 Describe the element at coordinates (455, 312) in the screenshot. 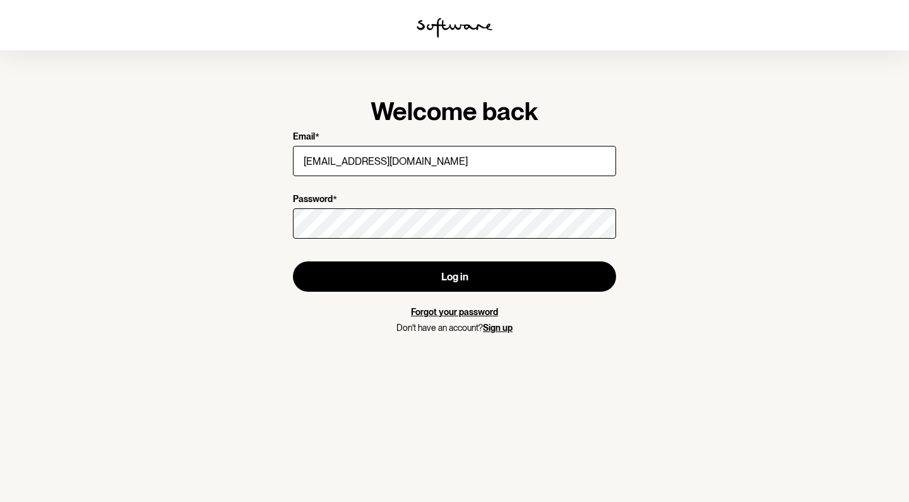

I see `a: Forgot your password` at that location.